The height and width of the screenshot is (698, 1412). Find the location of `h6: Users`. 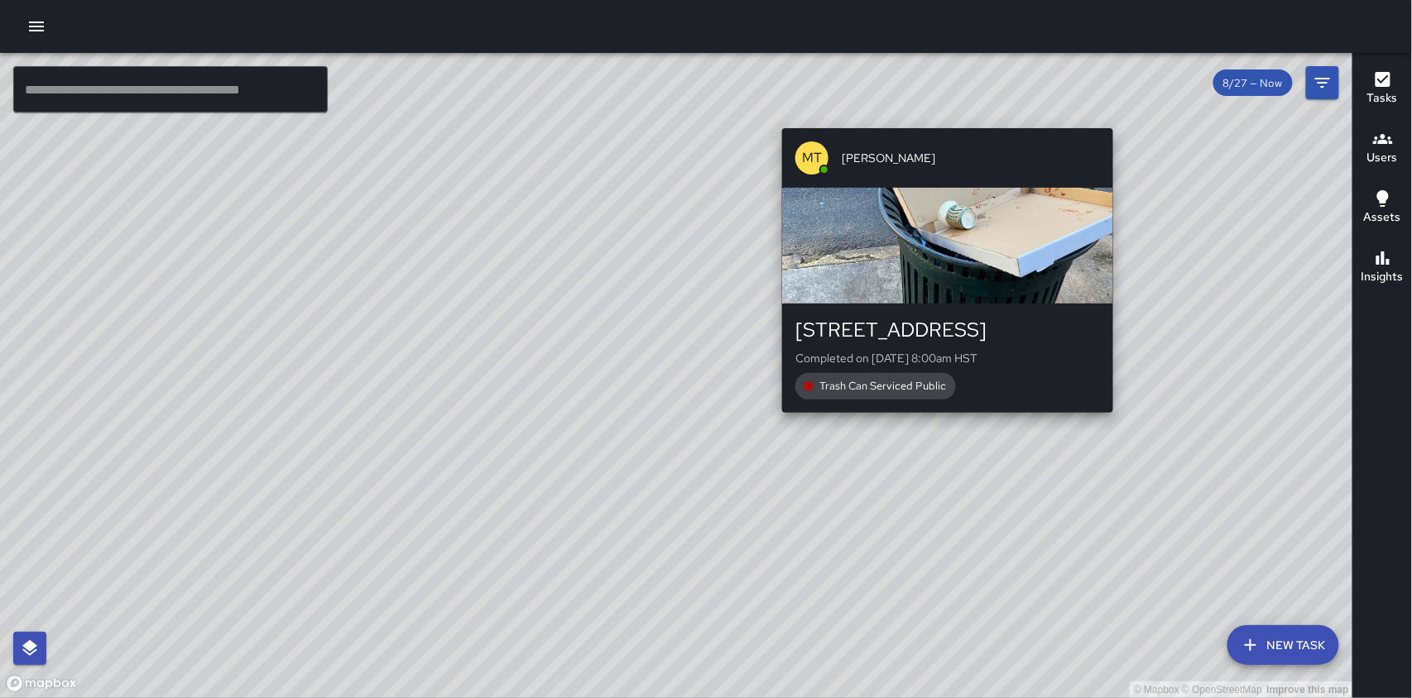

h6: Users is located at coordinates (1382, 158).